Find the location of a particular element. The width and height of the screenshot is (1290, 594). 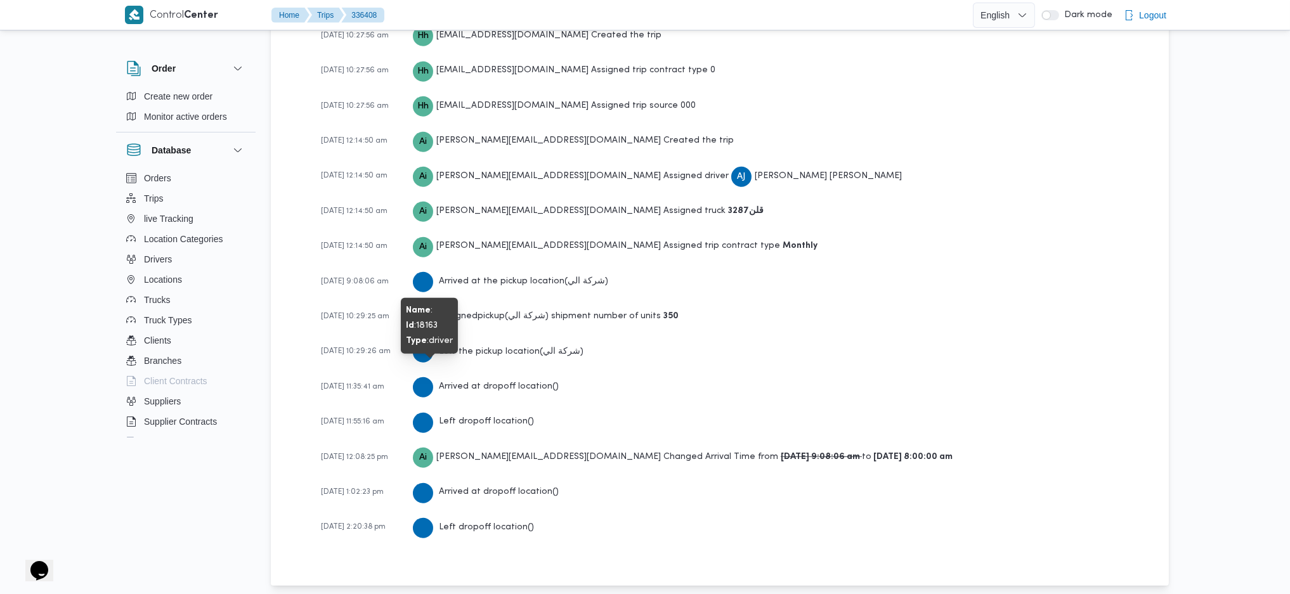

h3: Database is located at coordinates (171, 150).